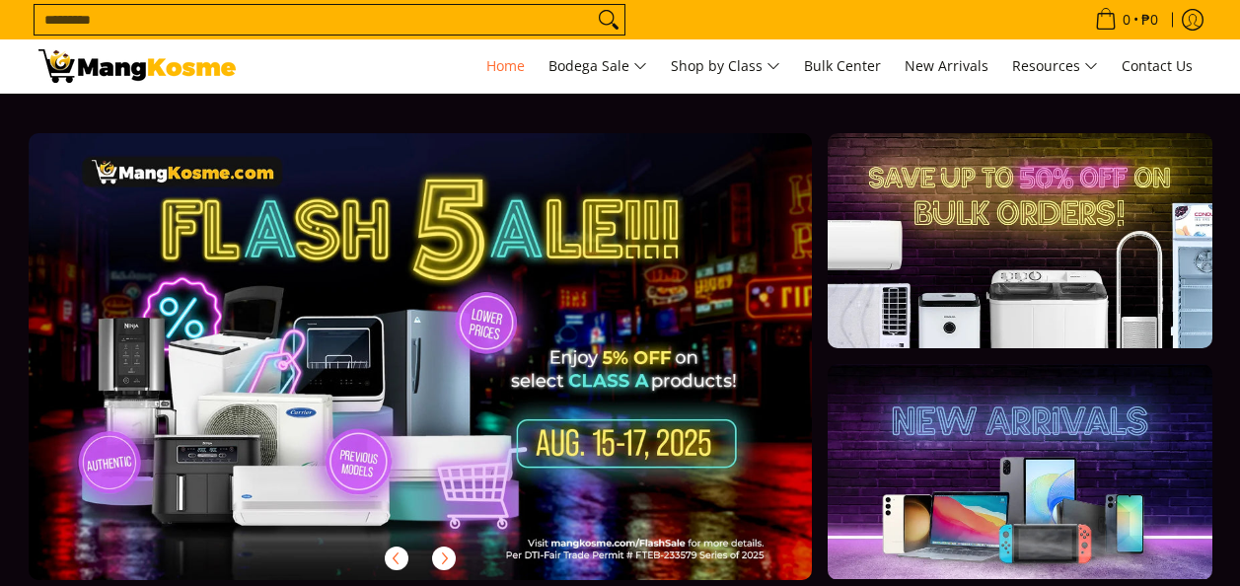  I want to click on a: Shop by Class, so click(725, 66).